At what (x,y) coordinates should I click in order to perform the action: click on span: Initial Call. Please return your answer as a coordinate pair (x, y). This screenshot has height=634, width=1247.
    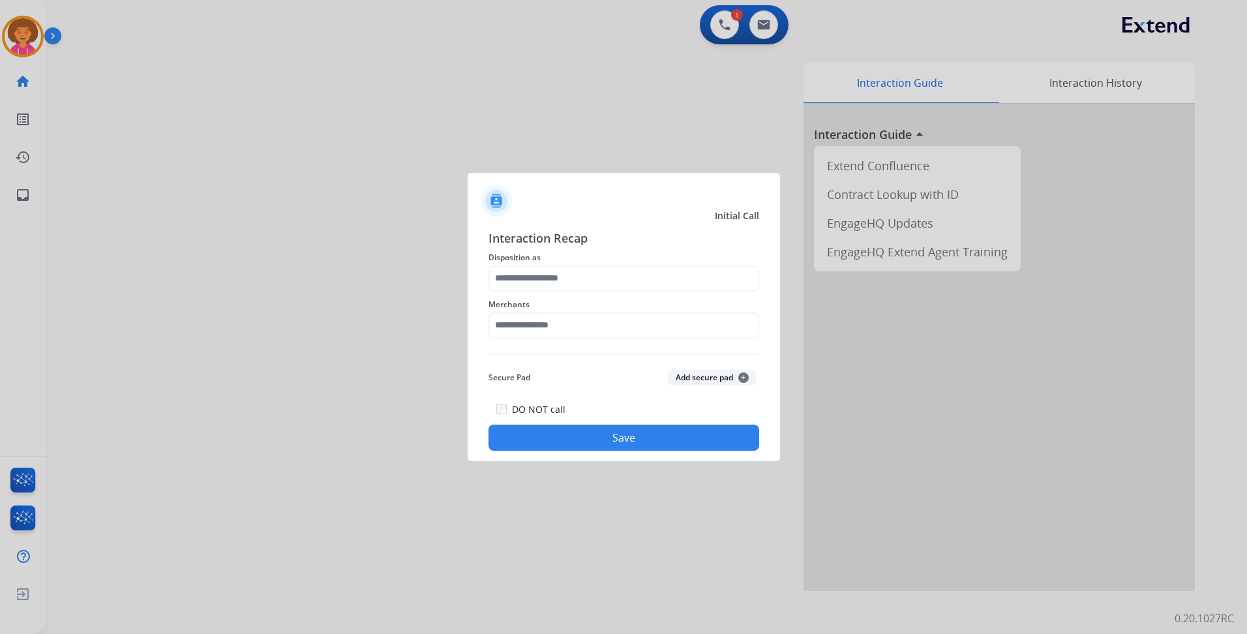
    Looking at the image, I should click on (737, 216).